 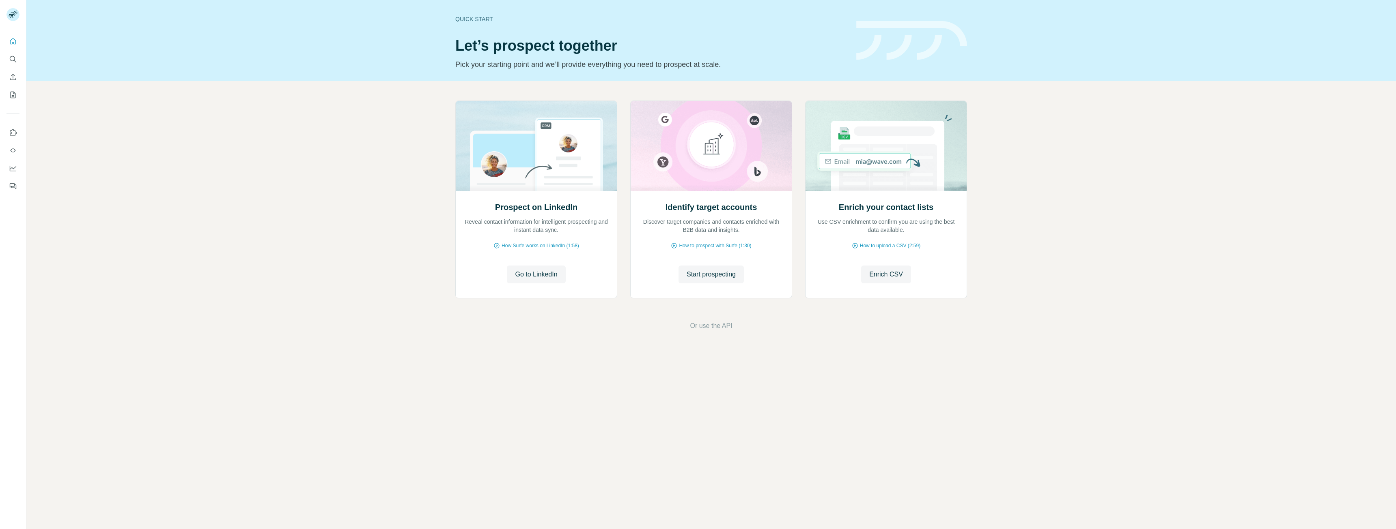 I want to click on button: Use Surfe on LinkedIn, so click(x=13, y=133).